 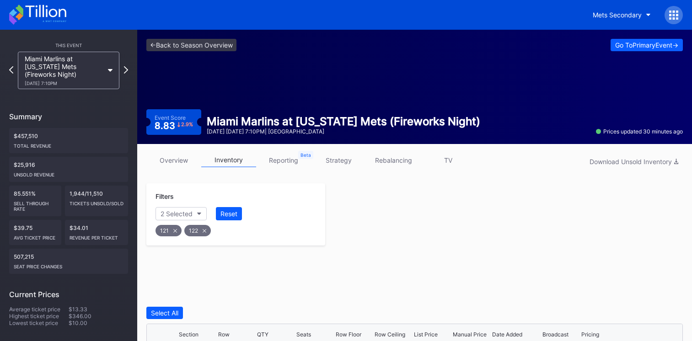 I want to click on div: 121, so click(x=168, y=230).